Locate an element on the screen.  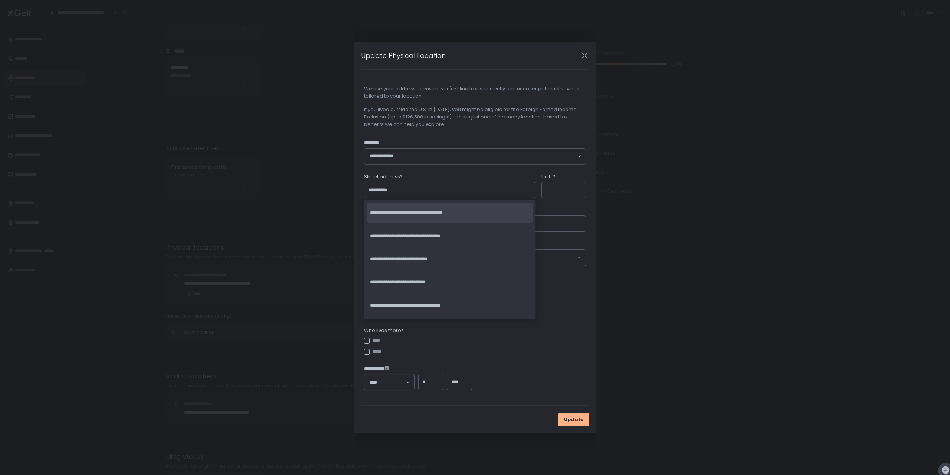
h1: Update Physical Location is located at coordinates (404, 55).